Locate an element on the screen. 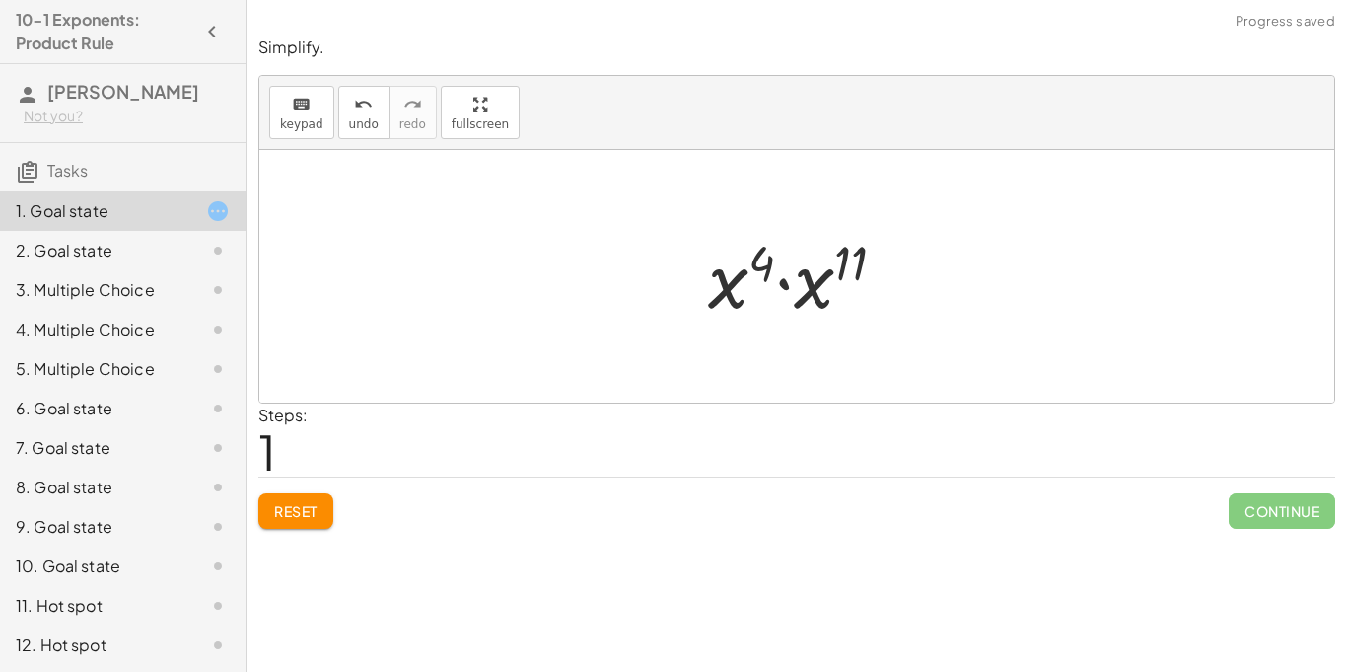  div: 2. Goal state is located at coordinates (95, 251).